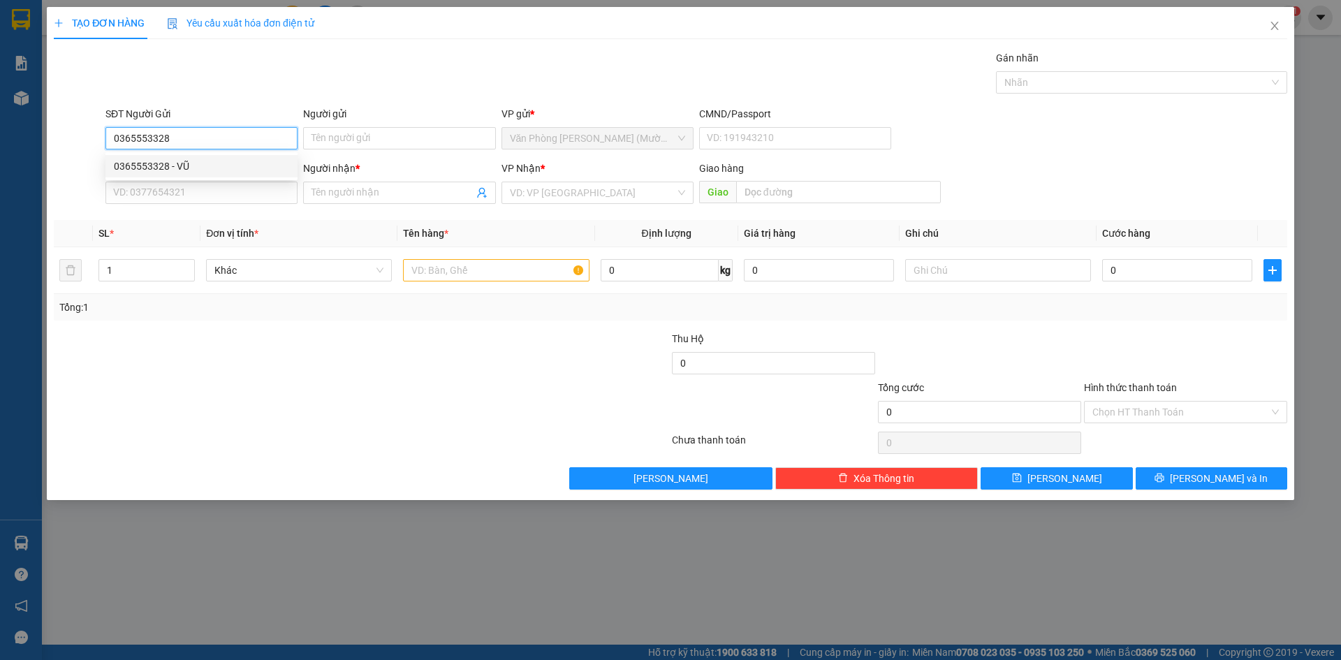 The width and height of the screenshot is (1341, 660). What do you see at coordinates (901, 388) in the screenshot?
I see `span: Tổng cước` at bounding box center [901, 388].